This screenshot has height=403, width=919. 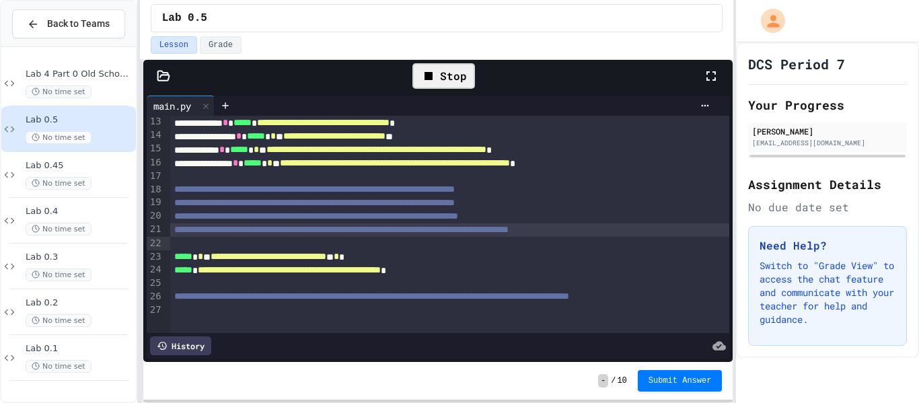 I want to click on span: Lab 0.3, so click(x=79, y=257).